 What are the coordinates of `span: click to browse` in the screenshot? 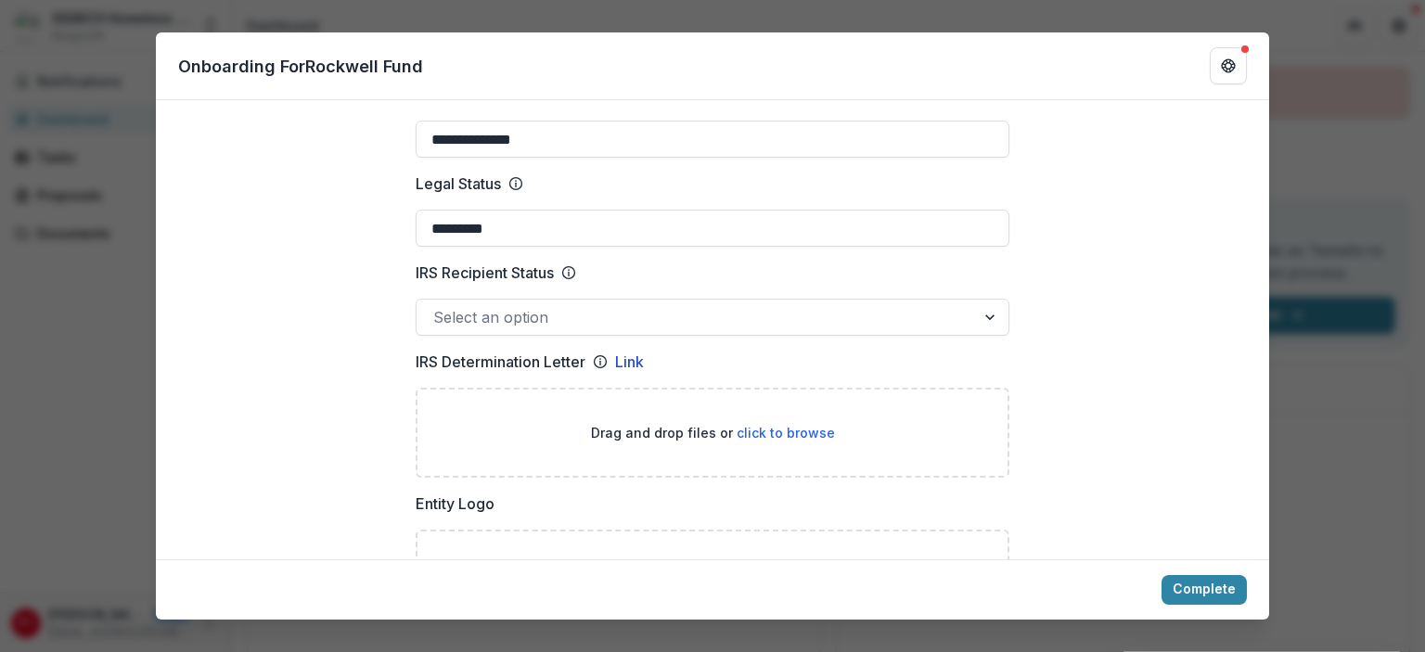 It's located at (786, 432).